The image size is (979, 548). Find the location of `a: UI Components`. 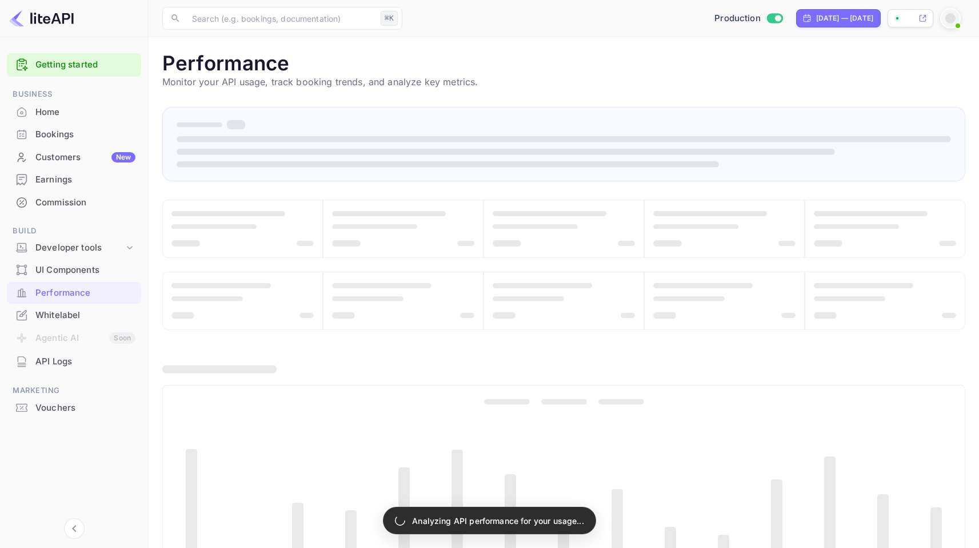

a: UI Components is located at coordinates (74, 269).